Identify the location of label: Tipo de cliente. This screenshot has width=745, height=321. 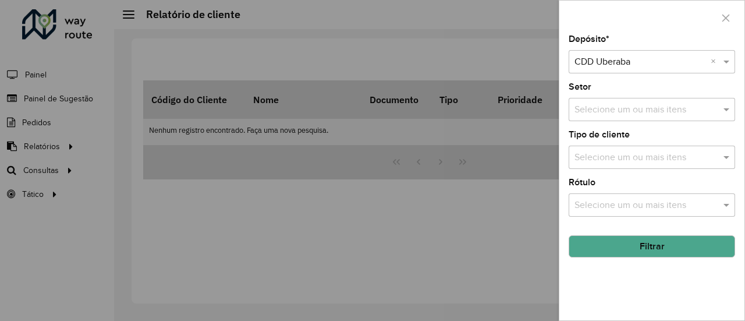
(599, 134).